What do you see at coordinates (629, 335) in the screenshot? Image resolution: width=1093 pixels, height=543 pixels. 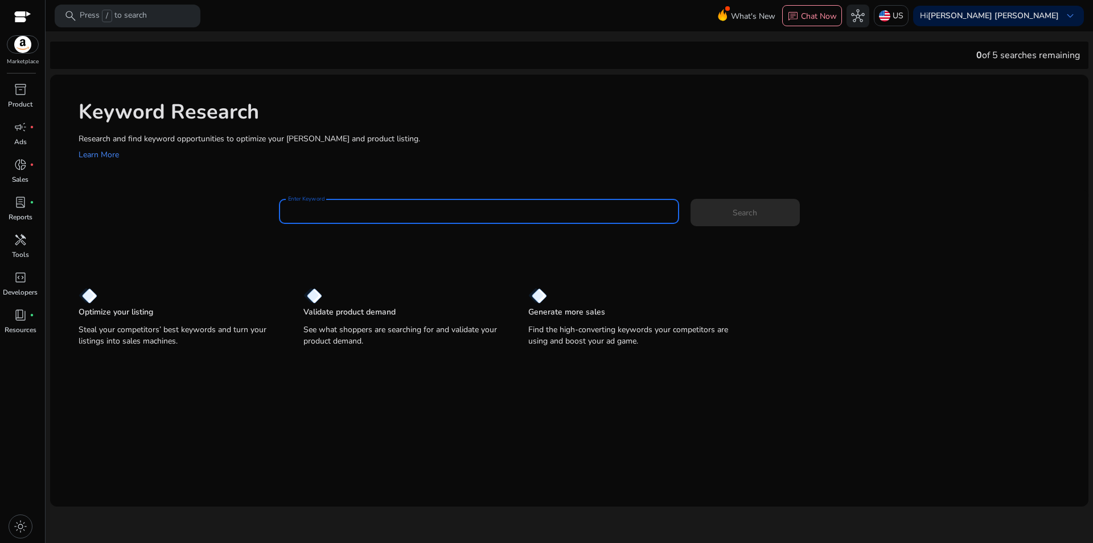 I see `p: Find the high-converting keywords your competitors are using and boost your ad game.` at bounding box center [629, 335].